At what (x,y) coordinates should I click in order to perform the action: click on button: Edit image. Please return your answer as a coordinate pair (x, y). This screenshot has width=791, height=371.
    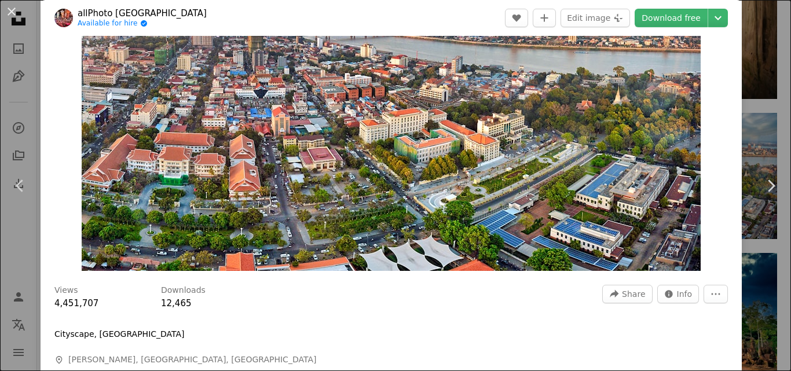
    Looking at the image, I should click on (595, 18).